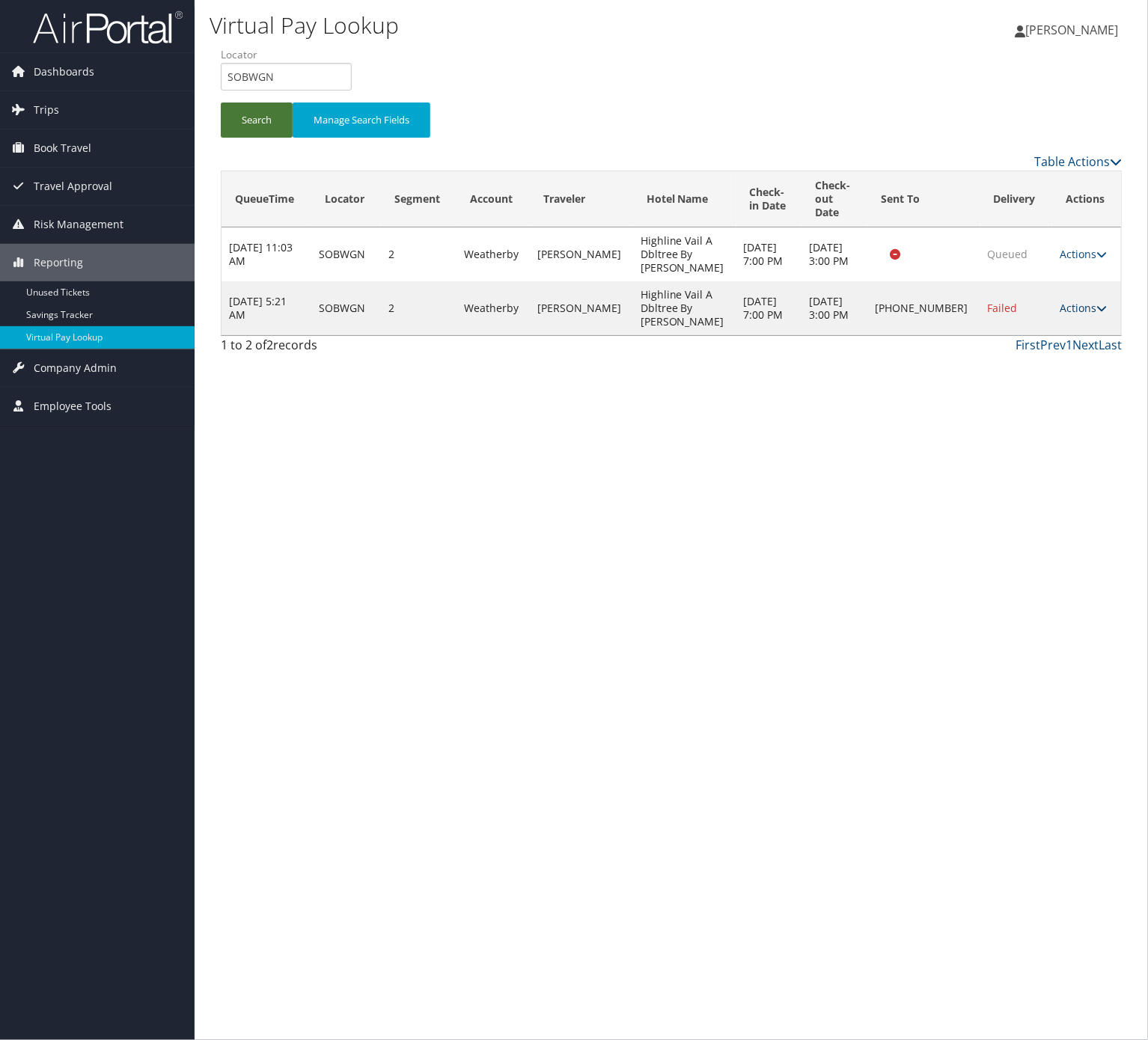  What do you see at coordinates (72, 406) in the screenshot?
I see `span: Employee Tools` at bounding box center [72, 406].